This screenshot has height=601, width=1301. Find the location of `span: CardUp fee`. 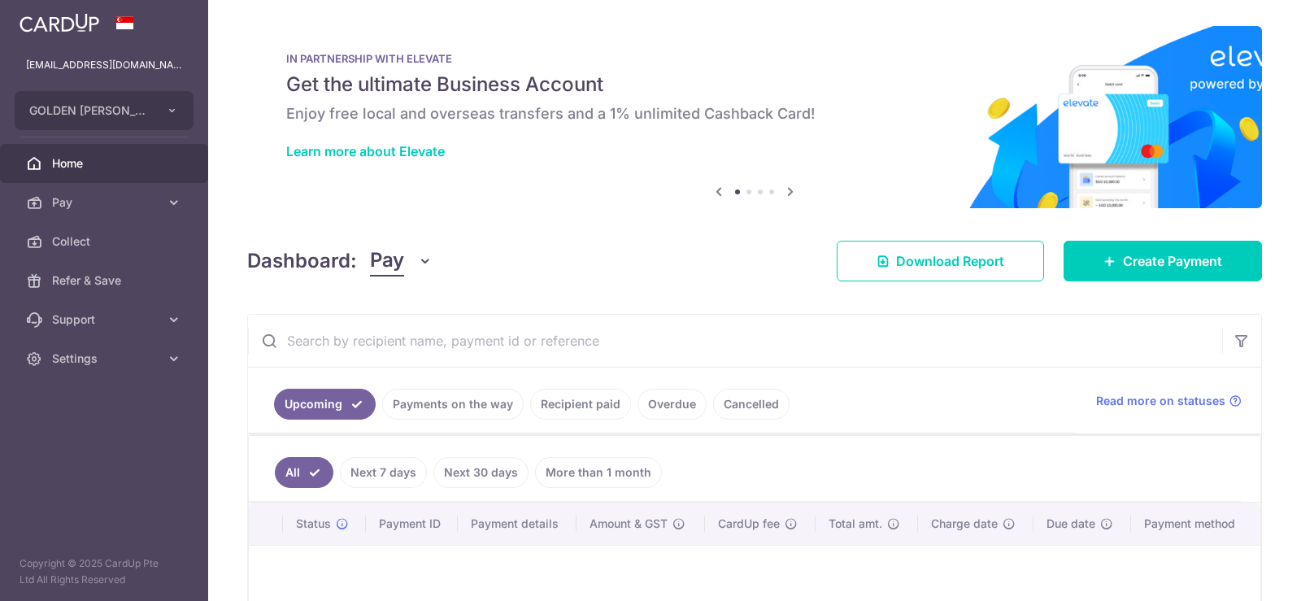

span: CardUp fee is located at coordinates (749, 524).